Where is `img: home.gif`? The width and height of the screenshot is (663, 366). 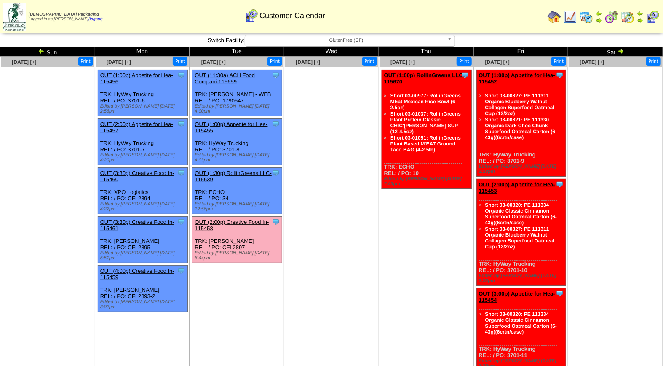
img: home.gif is located at coordinates (554, 17).